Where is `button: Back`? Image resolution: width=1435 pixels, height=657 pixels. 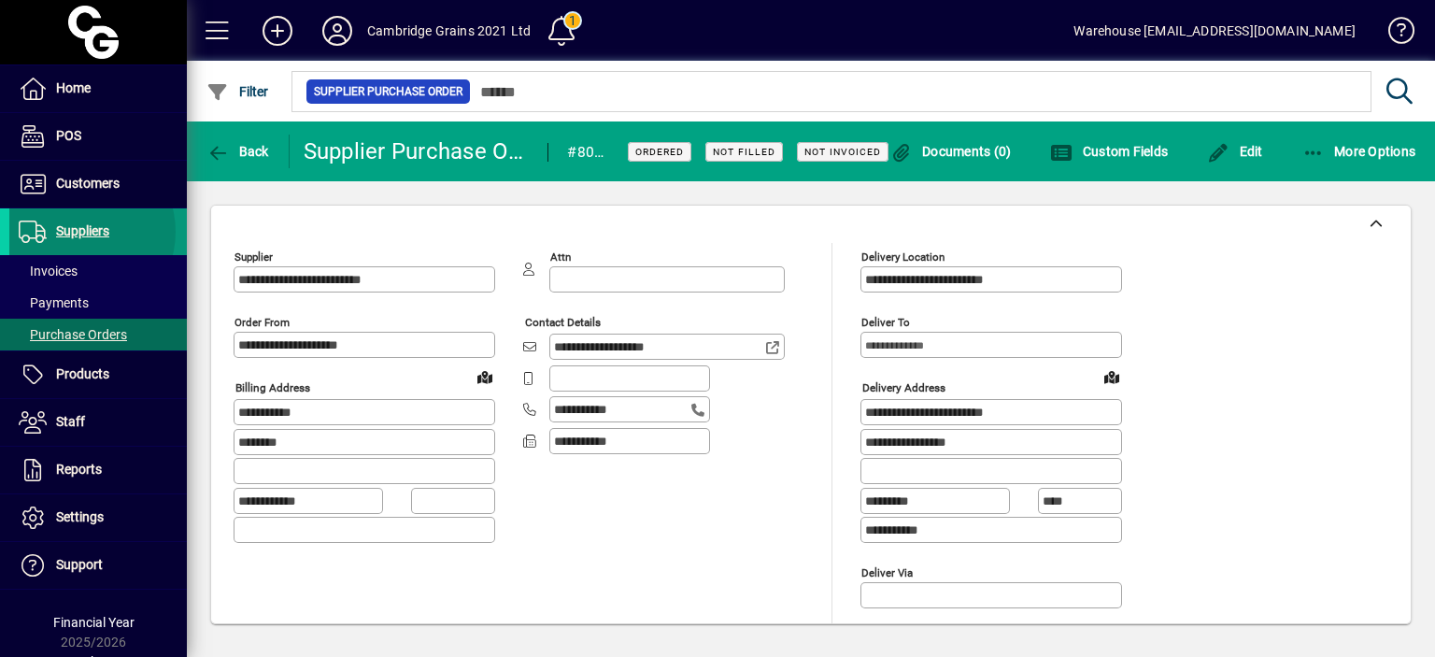
button: Back is located at coordinates (237, 151).